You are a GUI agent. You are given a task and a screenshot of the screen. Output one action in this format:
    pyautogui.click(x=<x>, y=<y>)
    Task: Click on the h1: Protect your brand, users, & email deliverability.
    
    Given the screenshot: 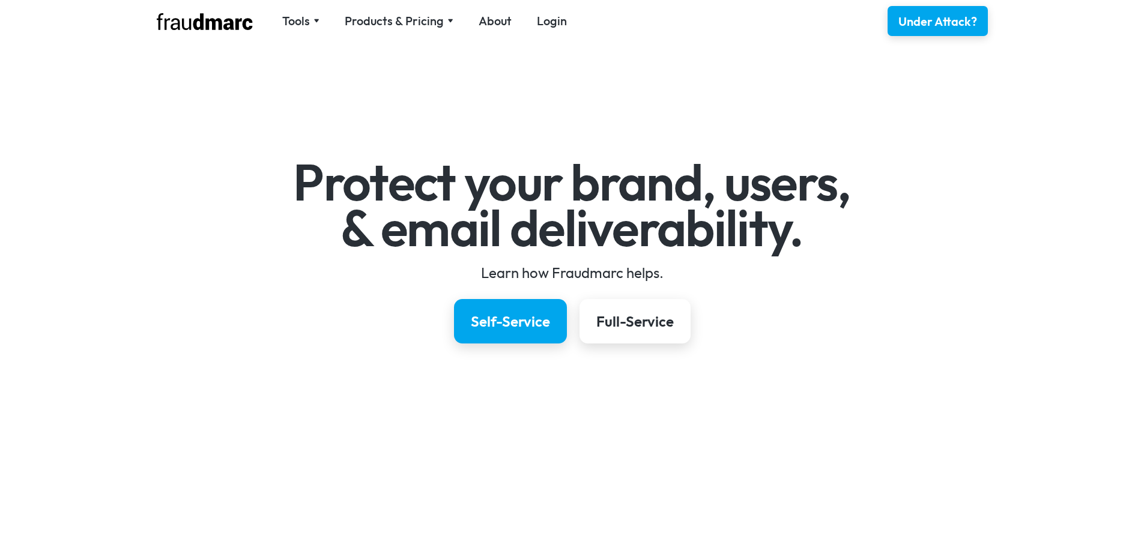 What is the action you would take?
    pyautogui.click(x=572, y=205)
    